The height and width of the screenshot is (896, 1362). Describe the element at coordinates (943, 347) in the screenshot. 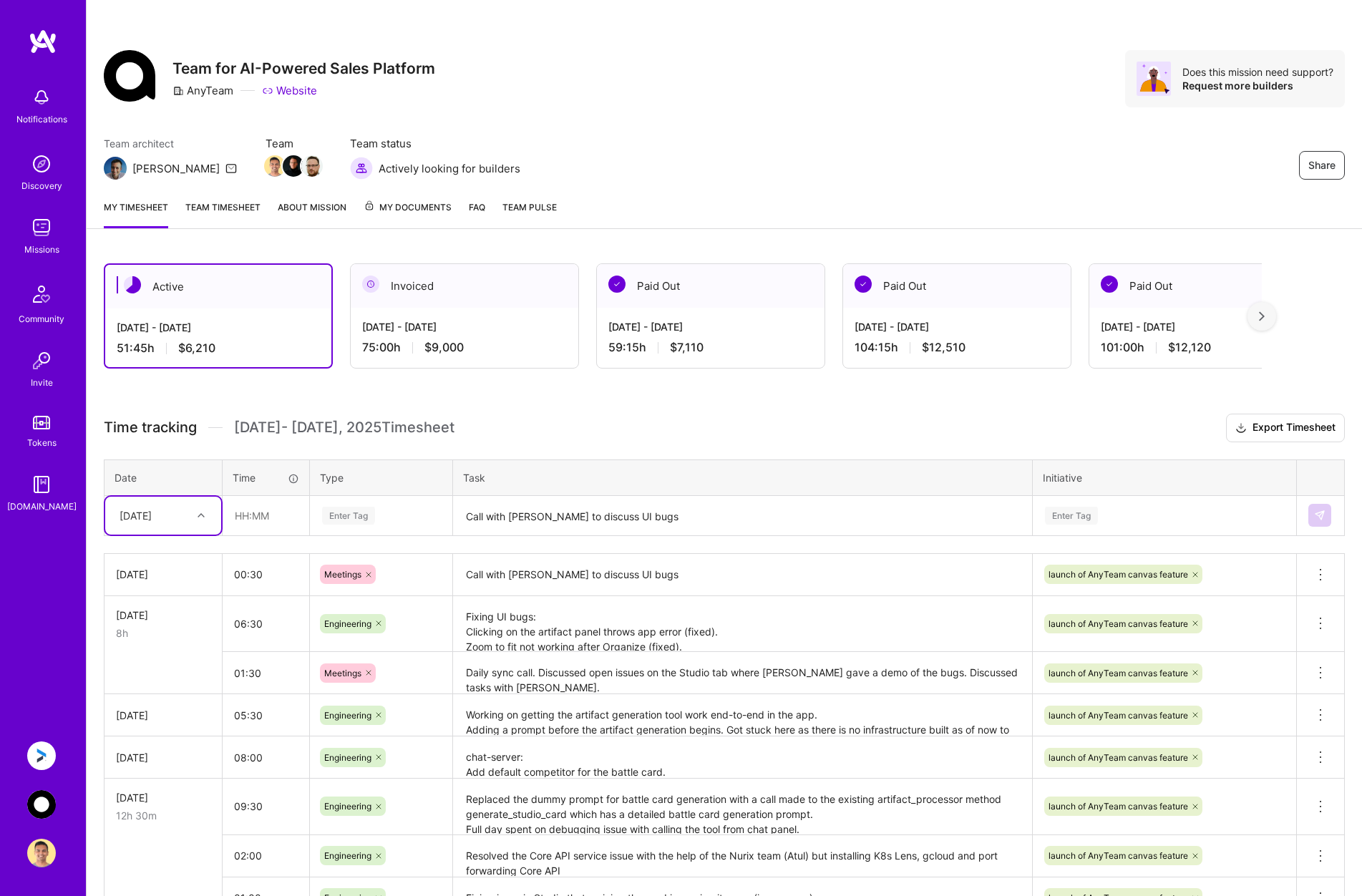

I see `span: $12,510` at that location.